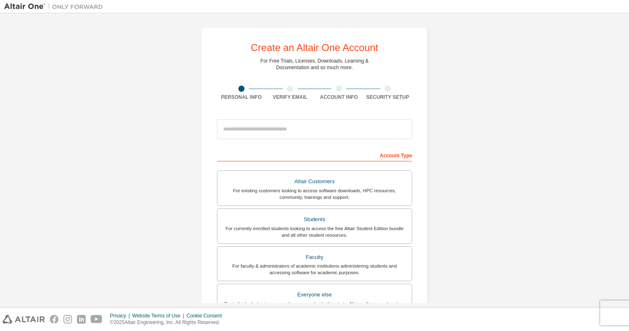 The height and width of the screenshot is (331, 629). Describe the element at coordinates (68, 319) in the screenshot. I see `img: instagram.svg` at that location.